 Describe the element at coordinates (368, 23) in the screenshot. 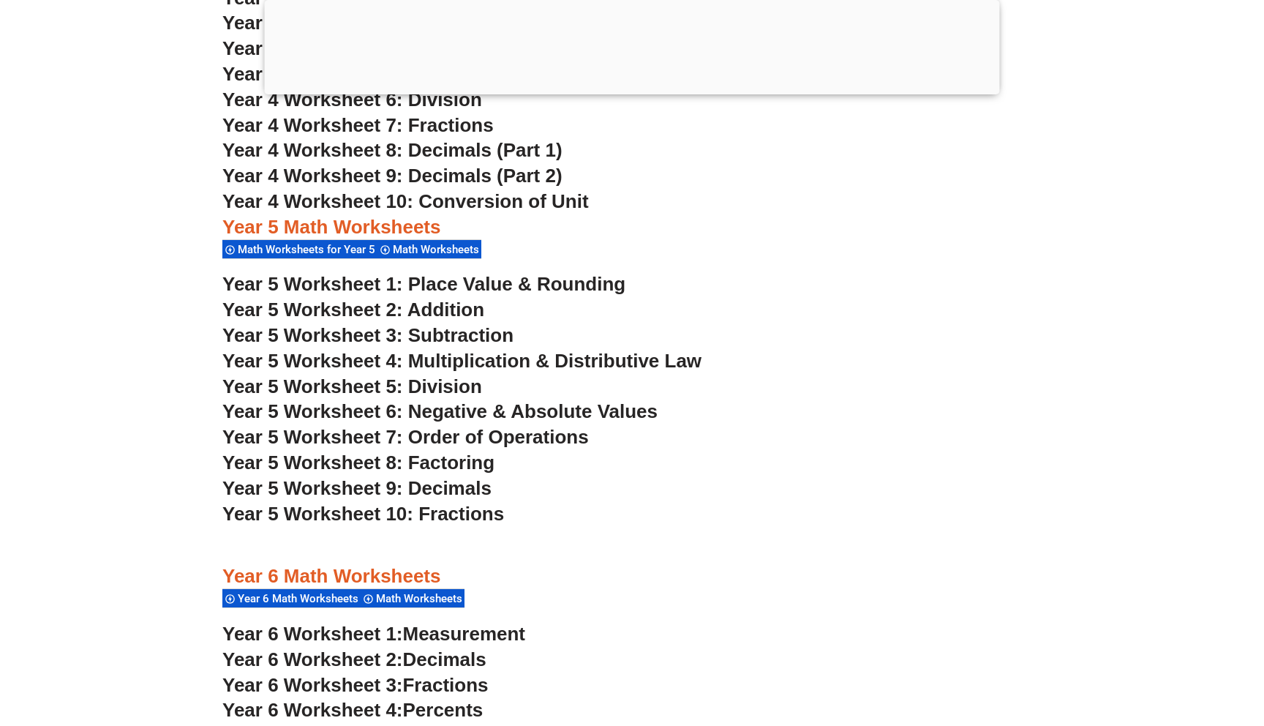

I see `a: Year 4 Worksheet 3: Subtraction` at that location.